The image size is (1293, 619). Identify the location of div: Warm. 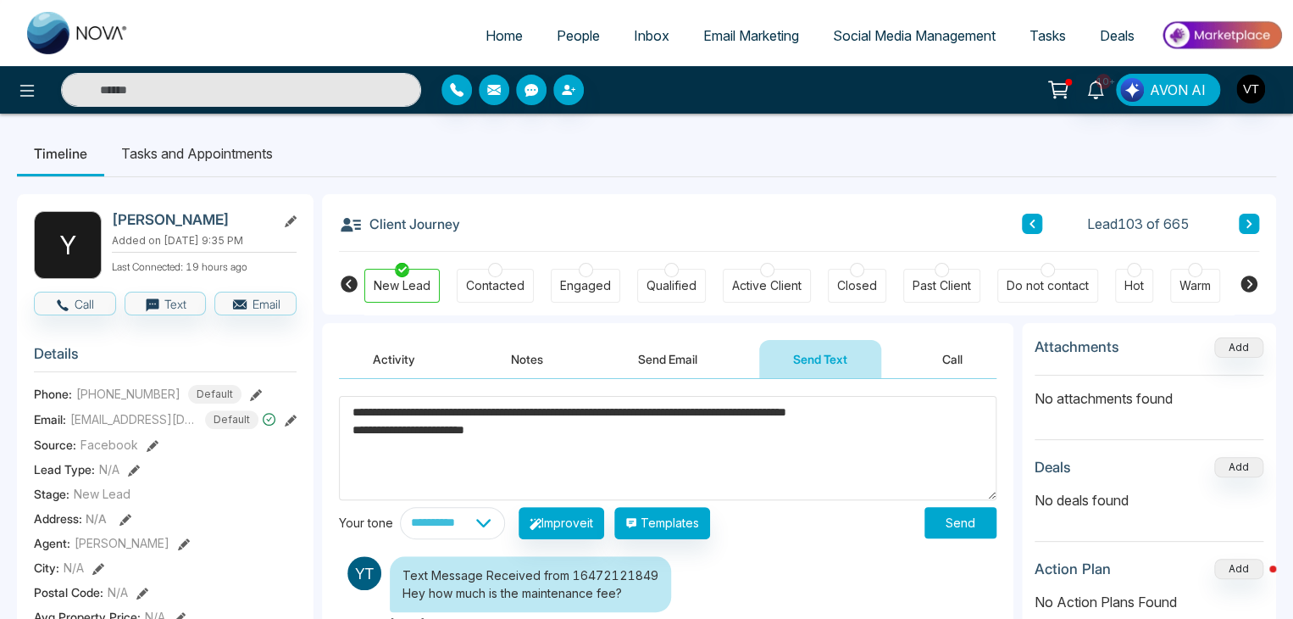
(1195, 286).